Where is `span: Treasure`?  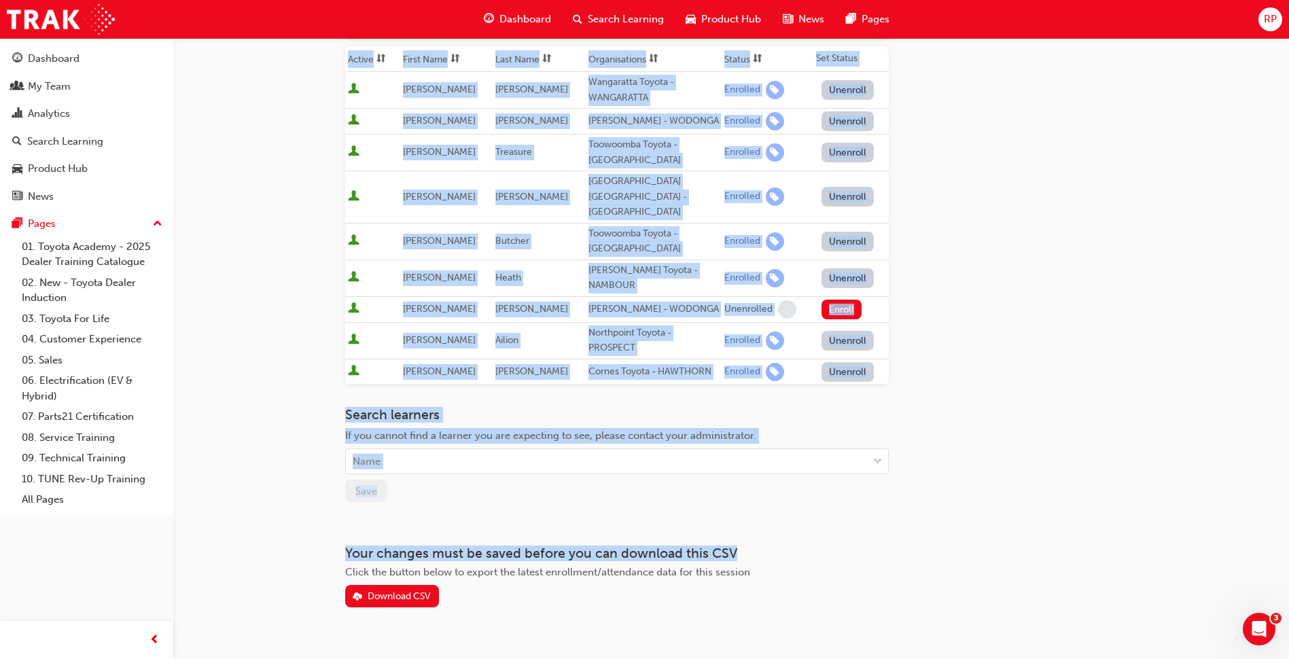 span: Treasure is located at coordinates (514, 152).